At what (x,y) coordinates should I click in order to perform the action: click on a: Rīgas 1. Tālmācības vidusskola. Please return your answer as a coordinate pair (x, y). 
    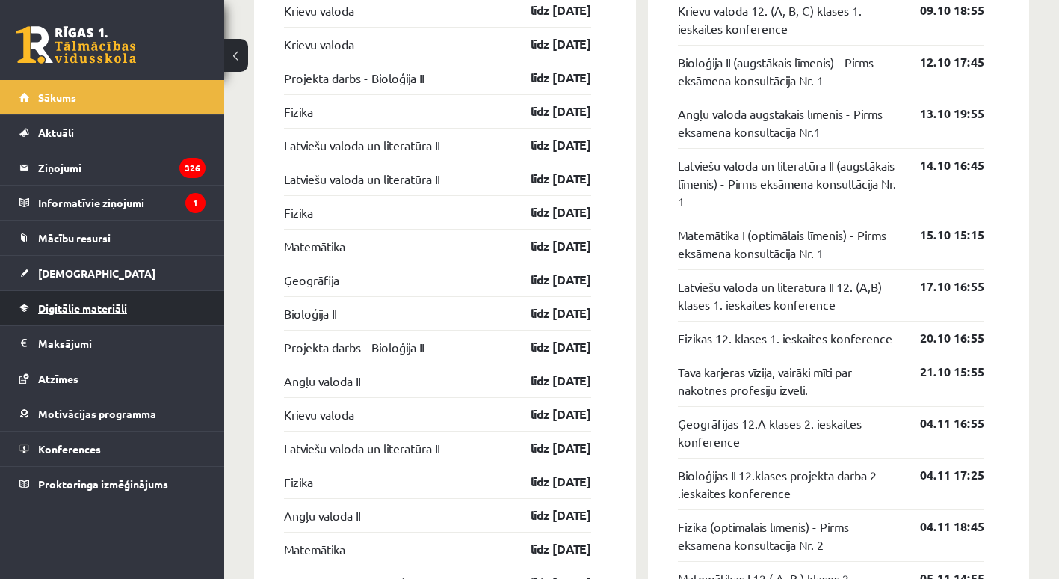
    Looking at the image, I should click on (76, 45).